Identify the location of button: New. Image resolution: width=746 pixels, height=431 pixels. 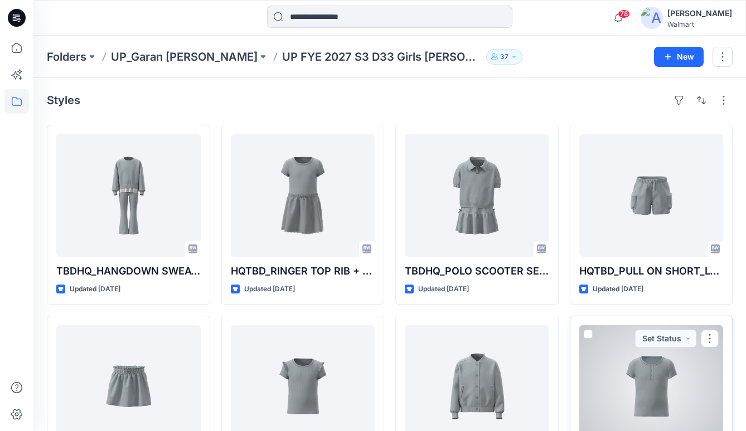
(678, 57).